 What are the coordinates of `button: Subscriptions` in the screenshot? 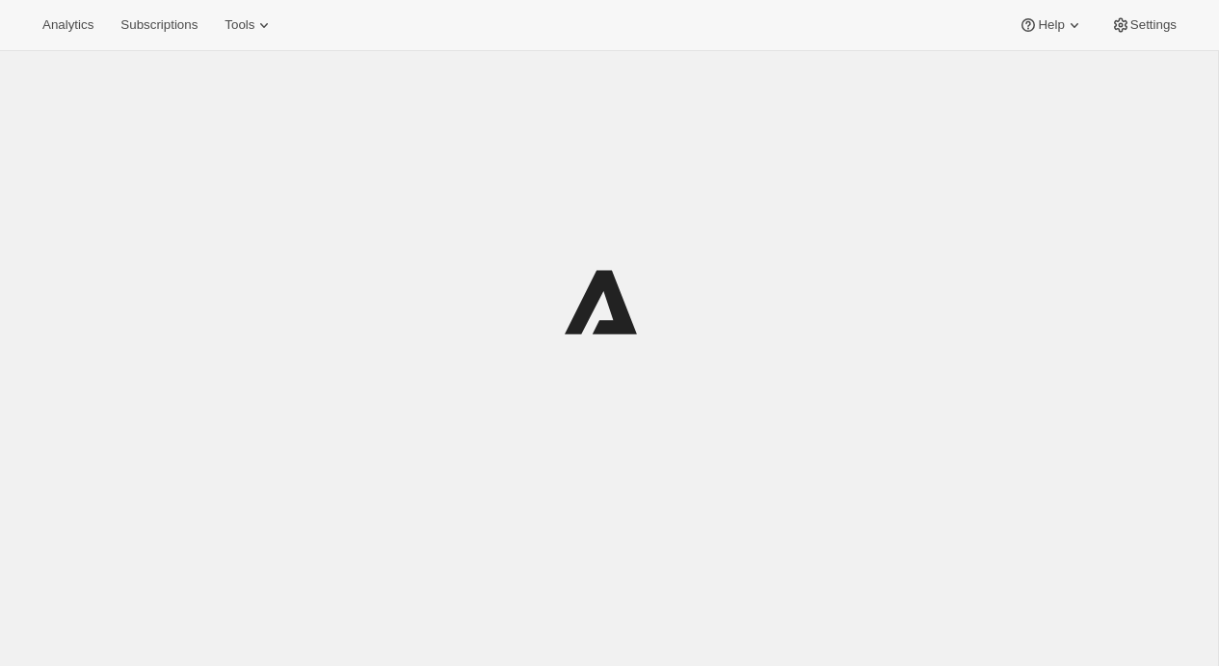 It's located at (159, 25).